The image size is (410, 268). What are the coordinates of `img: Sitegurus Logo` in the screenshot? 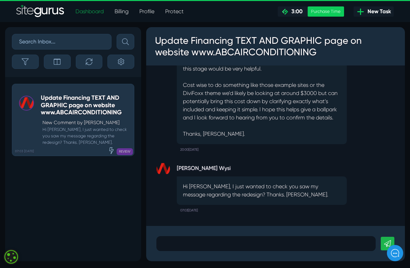 It's located at (40, 12).